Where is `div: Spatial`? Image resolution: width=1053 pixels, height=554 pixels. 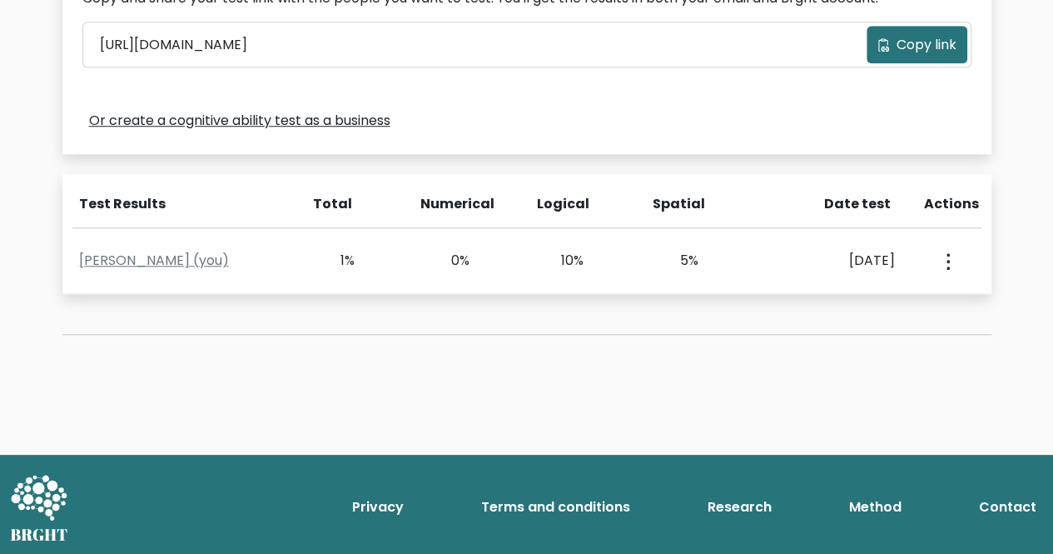 div: Spatial is located at coordinates (677, 204).